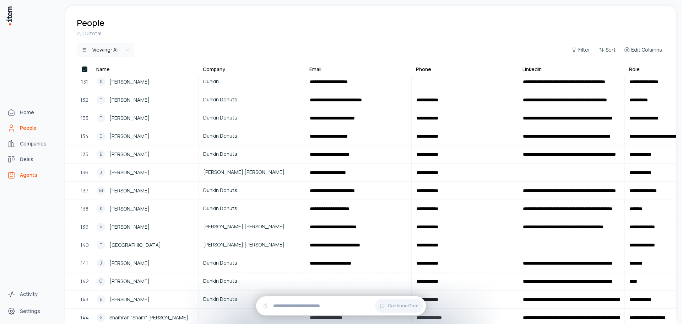 The height and width of the screenshot is (324, 682). What do you see at coordinates (33, 144) in the screenshot?
I see `span: Companies` at bounding box center [33, 144].